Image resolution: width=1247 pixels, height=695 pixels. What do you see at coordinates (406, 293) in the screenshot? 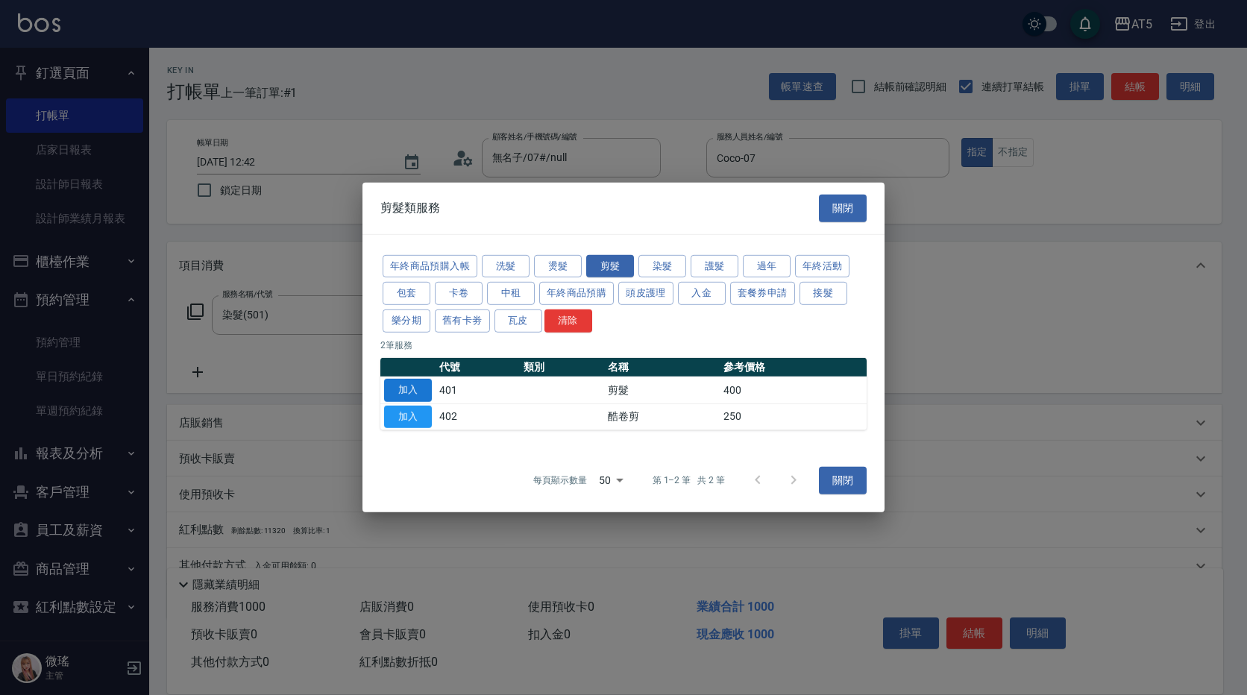
I see `button: 包套` at bounding box center [406, 293].